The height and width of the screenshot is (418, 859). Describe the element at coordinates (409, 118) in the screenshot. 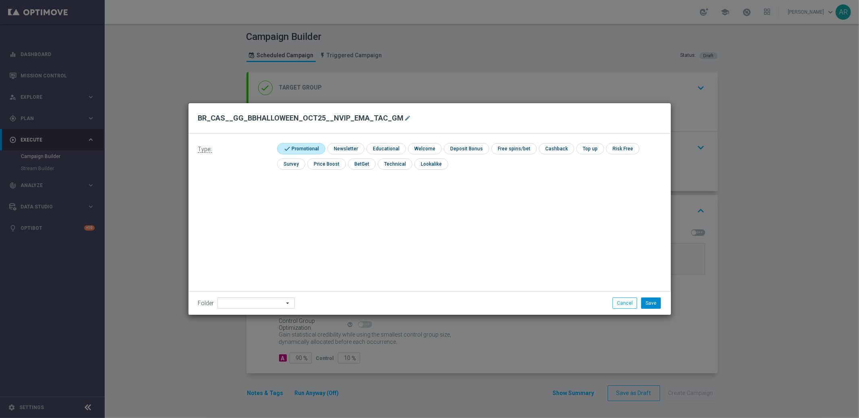

I see `button: mode_edit` at that location.